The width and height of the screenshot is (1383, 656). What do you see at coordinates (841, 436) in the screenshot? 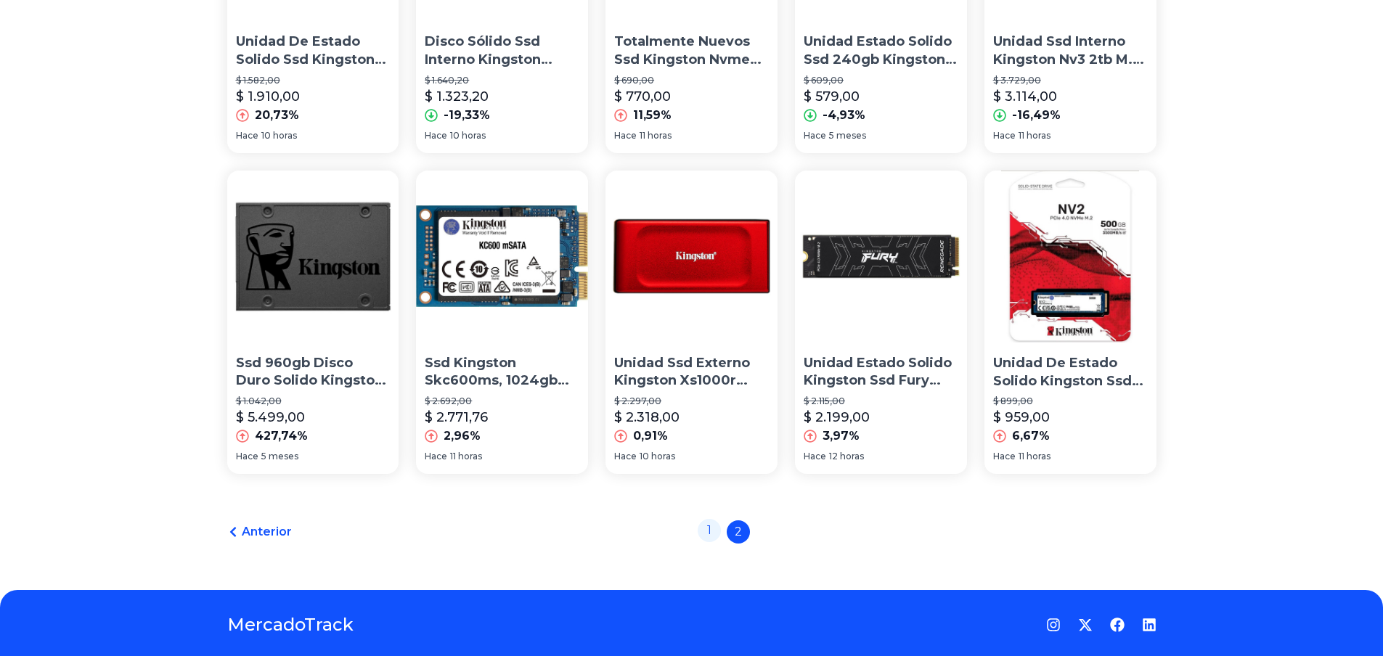
I see `p: 3,97%` at bounding box center [841, 436].